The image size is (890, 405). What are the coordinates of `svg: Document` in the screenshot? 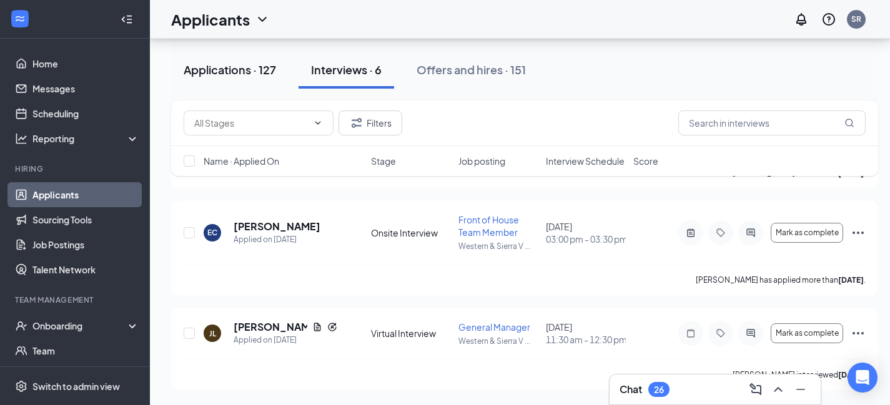 It's located at (317, 327).